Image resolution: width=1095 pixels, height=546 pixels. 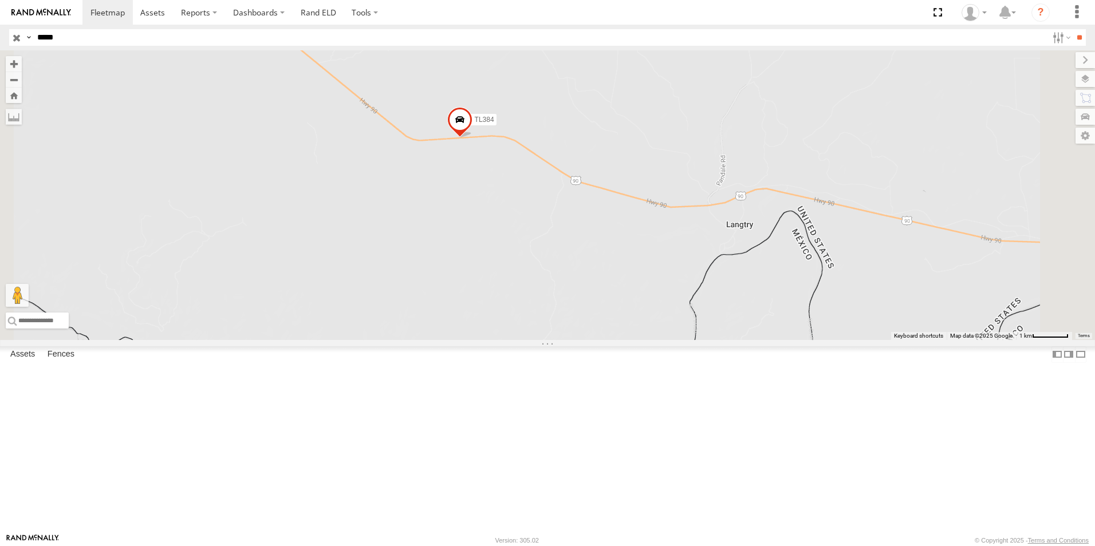 What do you see at coordinates (485, 120) in the screenshot?
I see `span: TL384` at bounding box center [485, 120].